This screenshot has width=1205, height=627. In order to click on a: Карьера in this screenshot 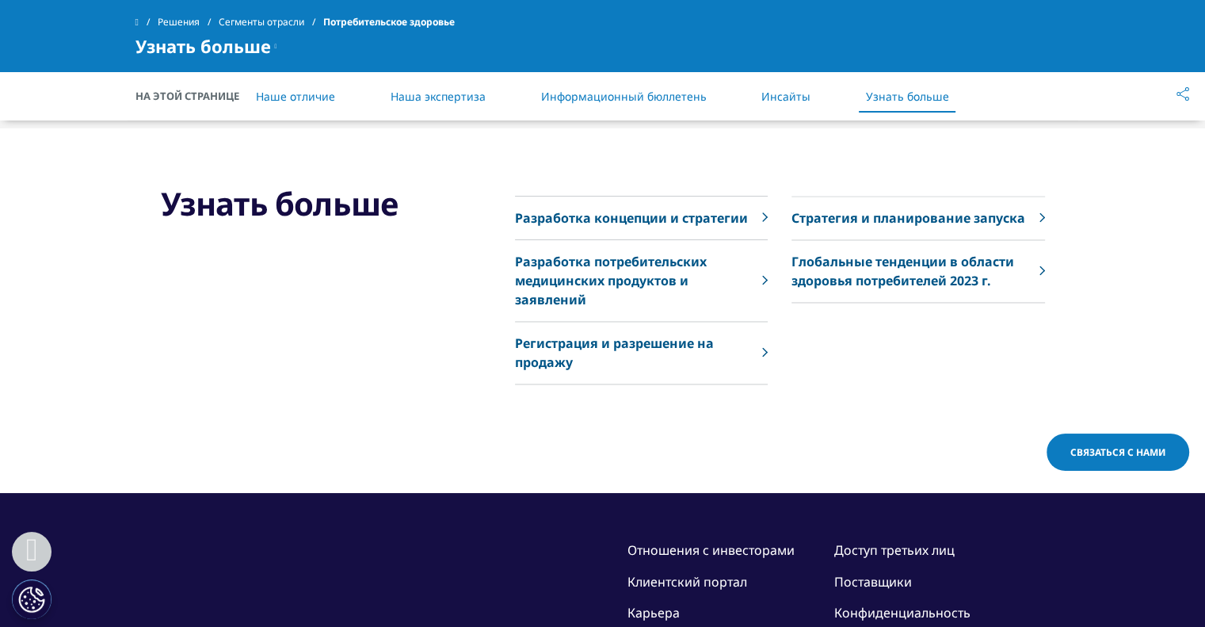, I will do `click(654, 612)`.